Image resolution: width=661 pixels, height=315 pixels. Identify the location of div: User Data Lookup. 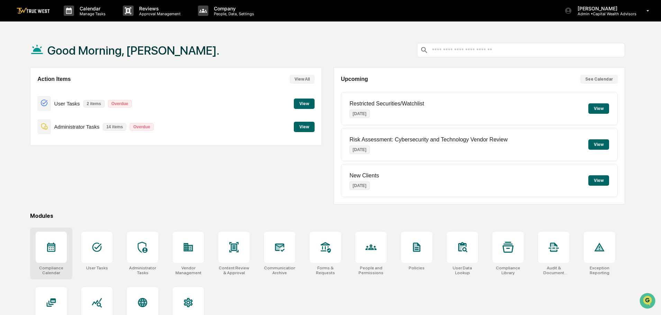
(463, 271).